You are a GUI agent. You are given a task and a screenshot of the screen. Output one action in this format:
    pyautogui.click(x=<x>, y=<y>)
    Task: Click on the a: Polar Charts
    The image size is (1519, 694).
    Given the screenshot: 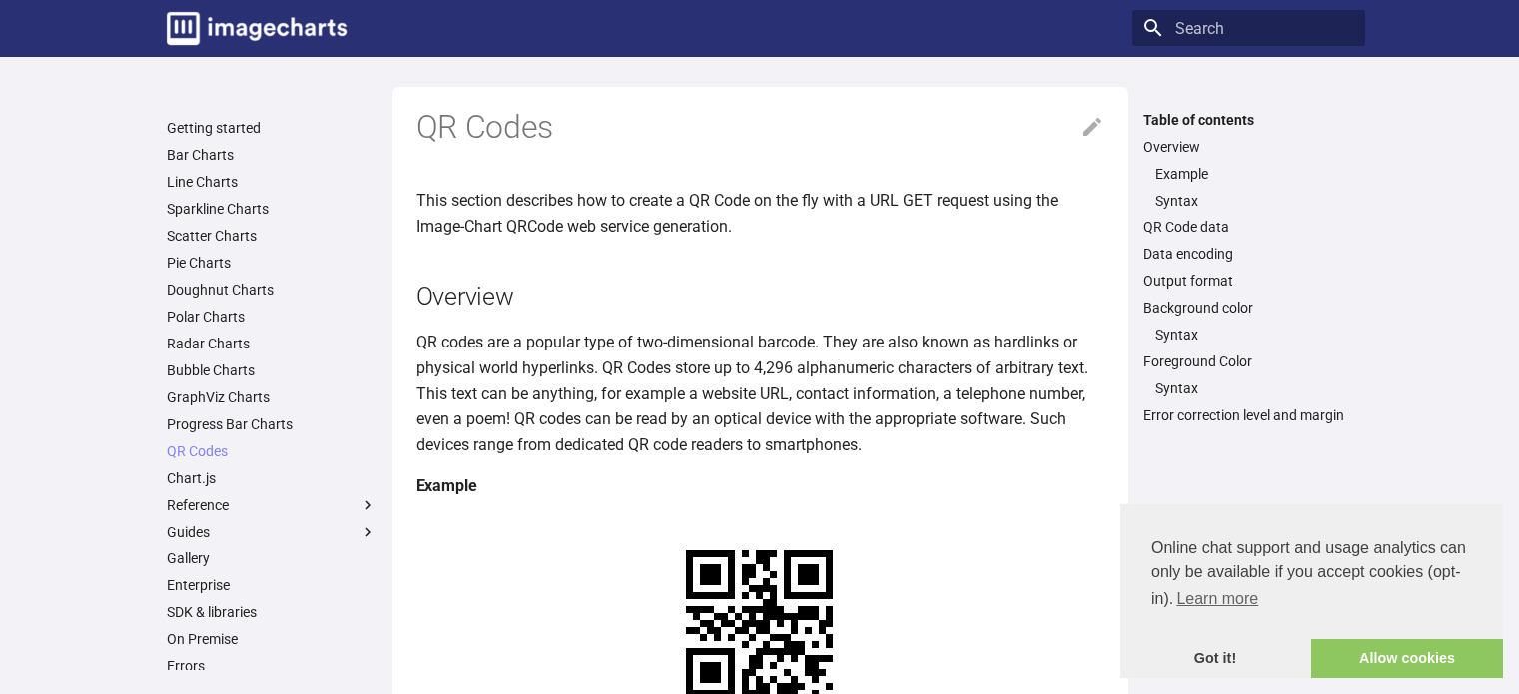 What is the action you would take?
    pyautogui.click(x=272, y=317)
    